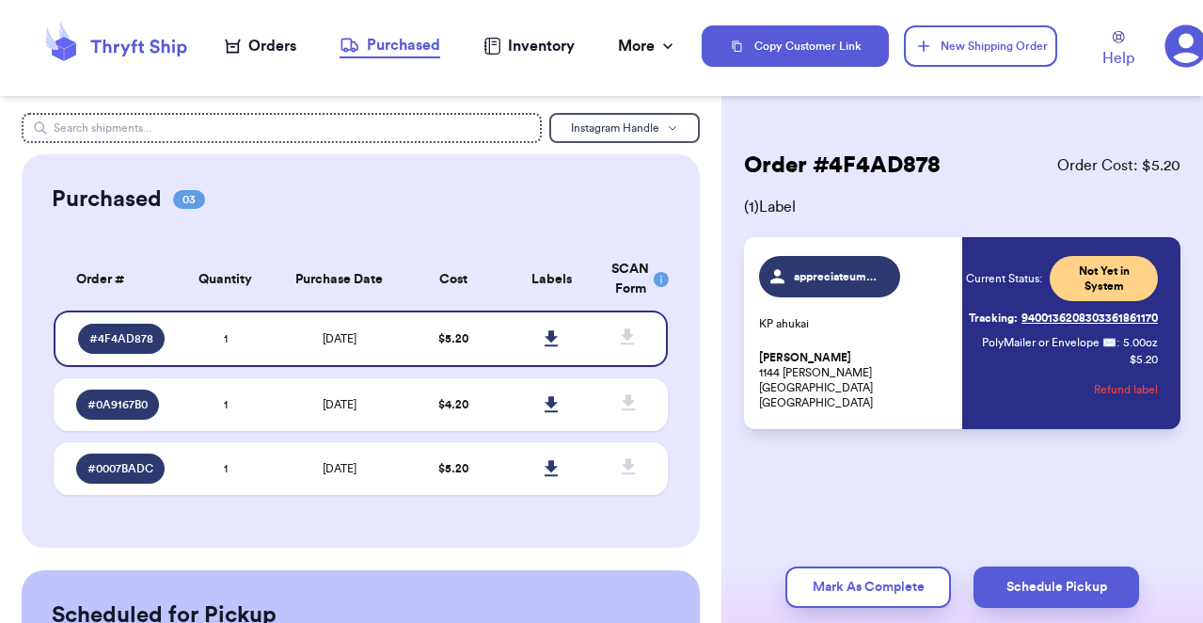  I want to click on span: # 0A9167B0, so click(118, 404).